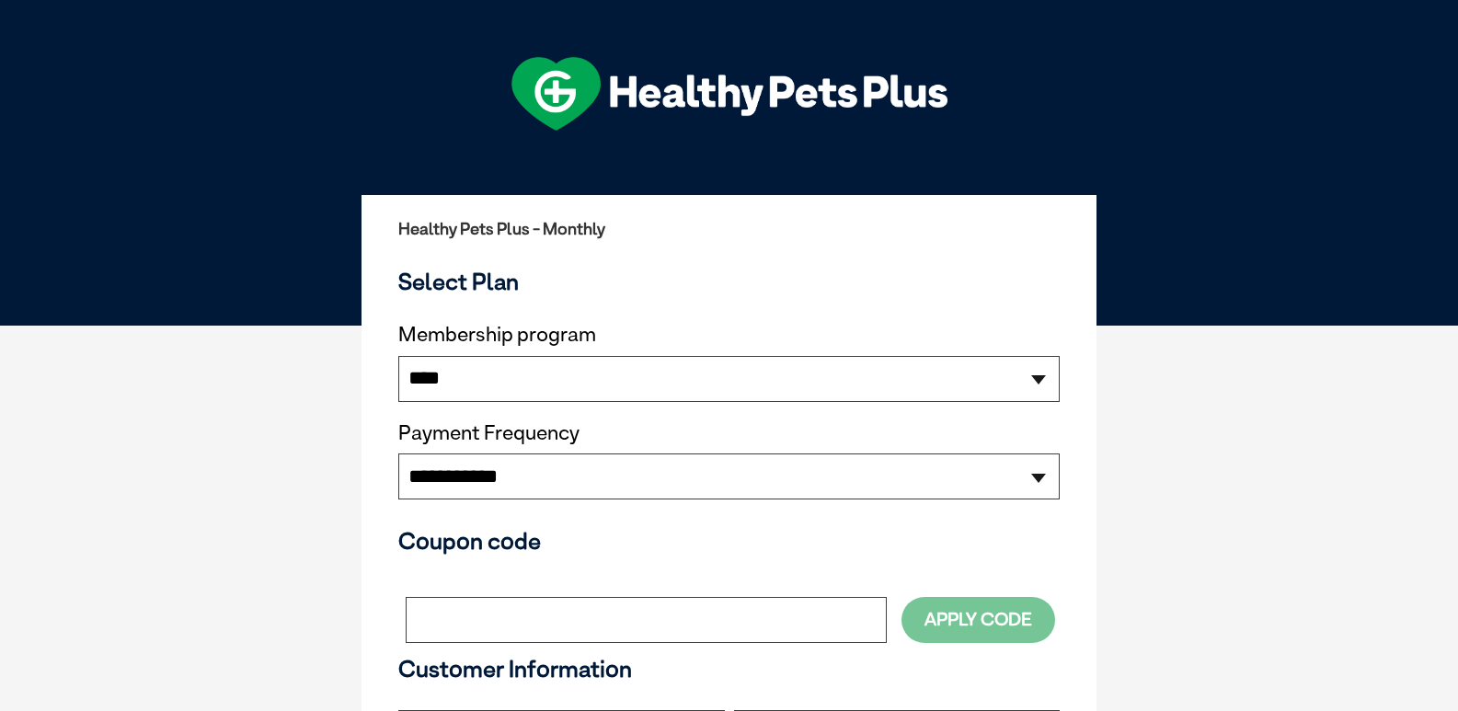 The height and width of the screenshot is (711, 1458). I want to click on button: Apply Code, so click(978, 619).